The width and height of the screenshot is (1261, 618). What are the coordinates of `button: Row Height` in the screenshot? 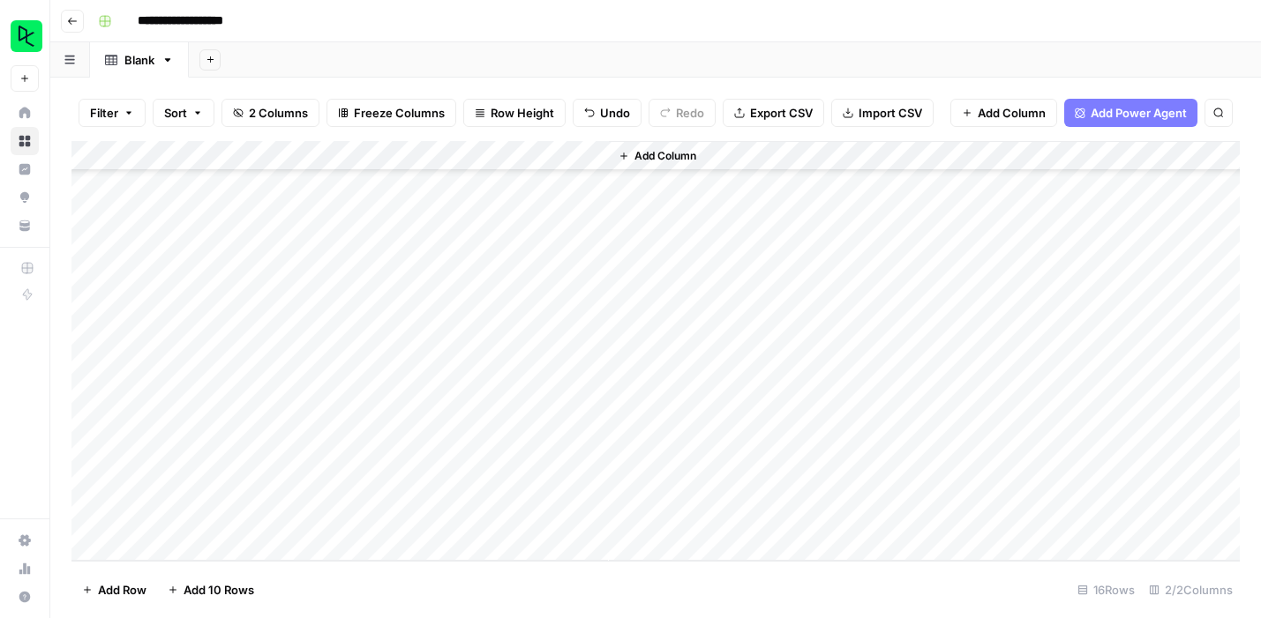 It's located at (514, 113).